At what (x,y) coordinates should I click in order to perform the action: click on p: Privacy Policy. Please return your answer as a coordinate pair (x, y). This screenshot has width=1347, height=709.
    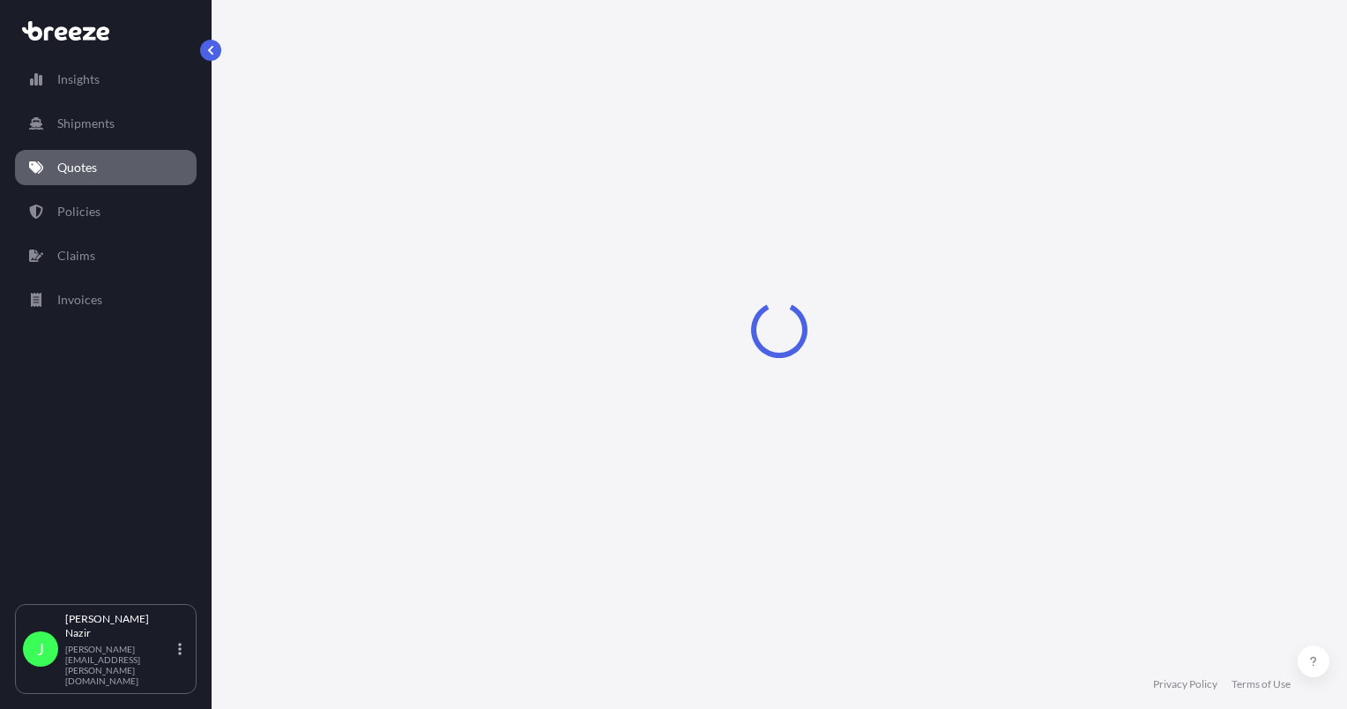
    Looking at the image, I should click on (1185, 684).